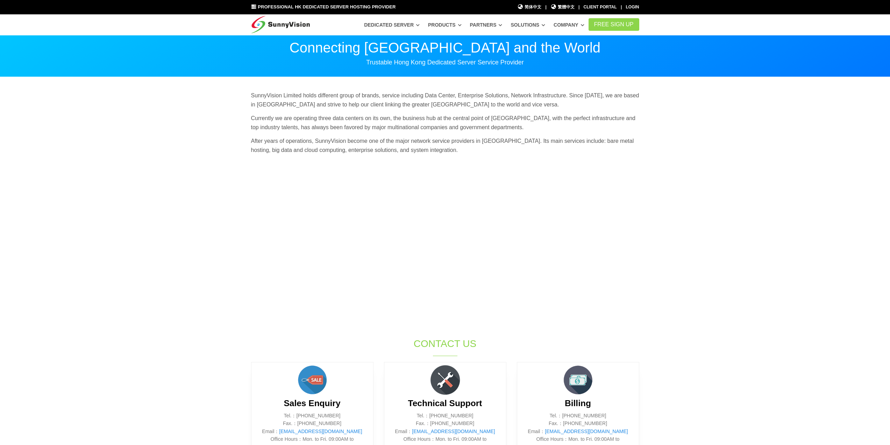  I want to click on a: Company, so click(569, 25).